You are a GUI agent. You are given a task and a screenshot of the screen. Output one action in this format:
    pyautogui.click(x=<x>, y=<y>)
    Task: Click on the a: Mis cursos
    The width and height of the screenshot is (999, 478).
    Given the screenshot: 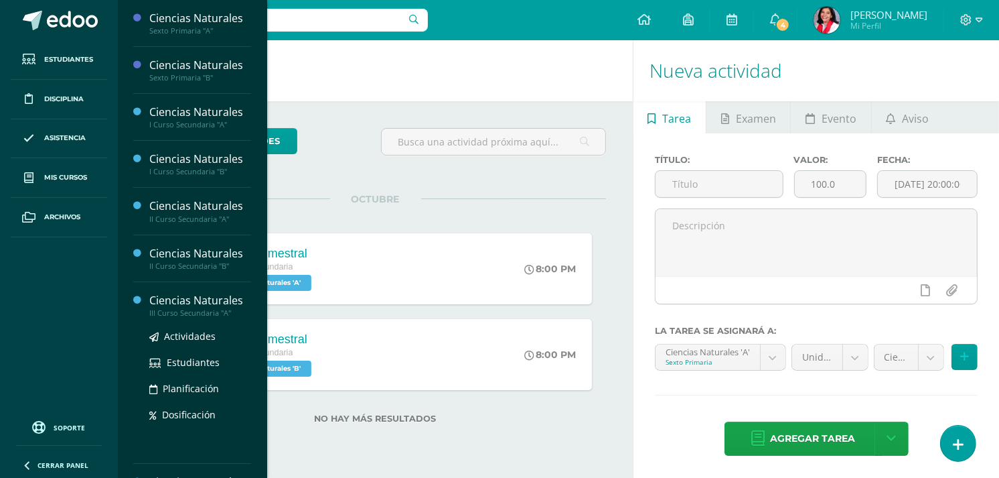 What is the action you would take?
    pyautogui.click(x=59, y=177)
    